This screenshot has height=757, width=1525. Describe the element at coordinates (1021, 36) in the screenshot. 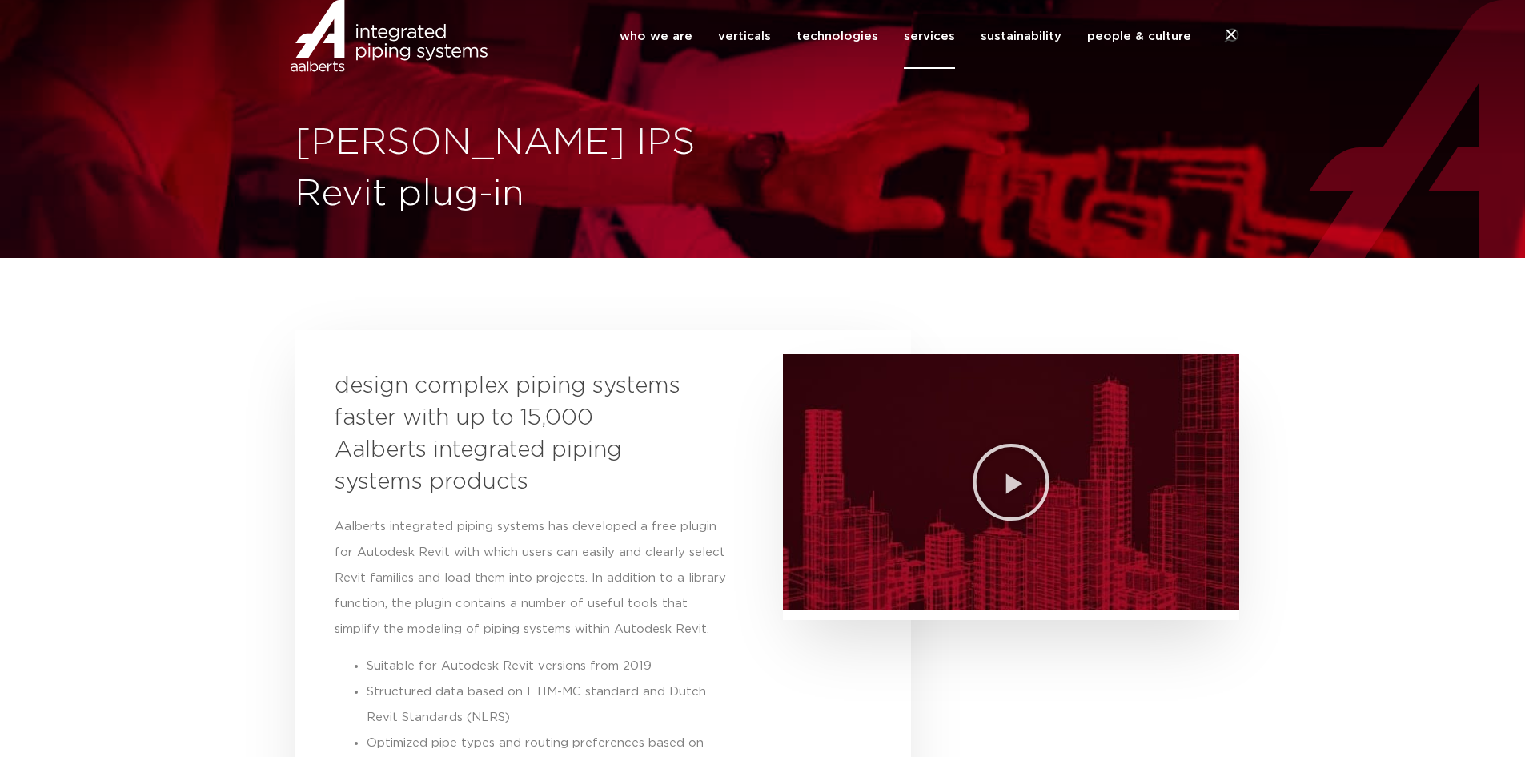

I see `a: sustainability` at that location.